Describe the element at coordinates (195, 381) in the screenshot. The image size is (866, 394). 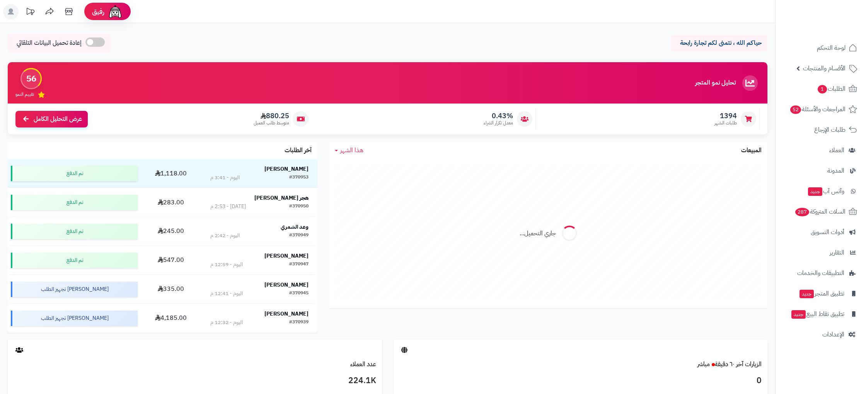
I see `h3: 224.1K` at that location.